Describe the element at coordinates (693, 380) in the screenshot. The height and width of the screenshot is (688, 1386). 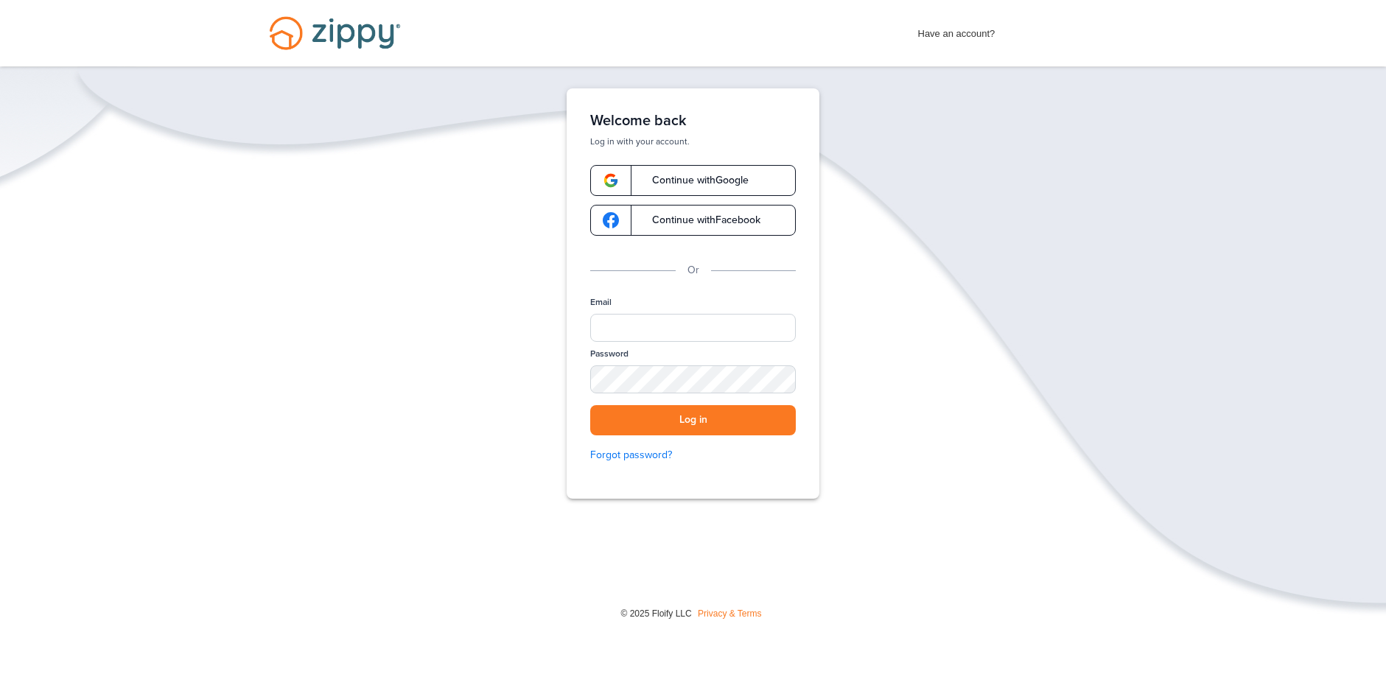
I see `input: Password` at that location.